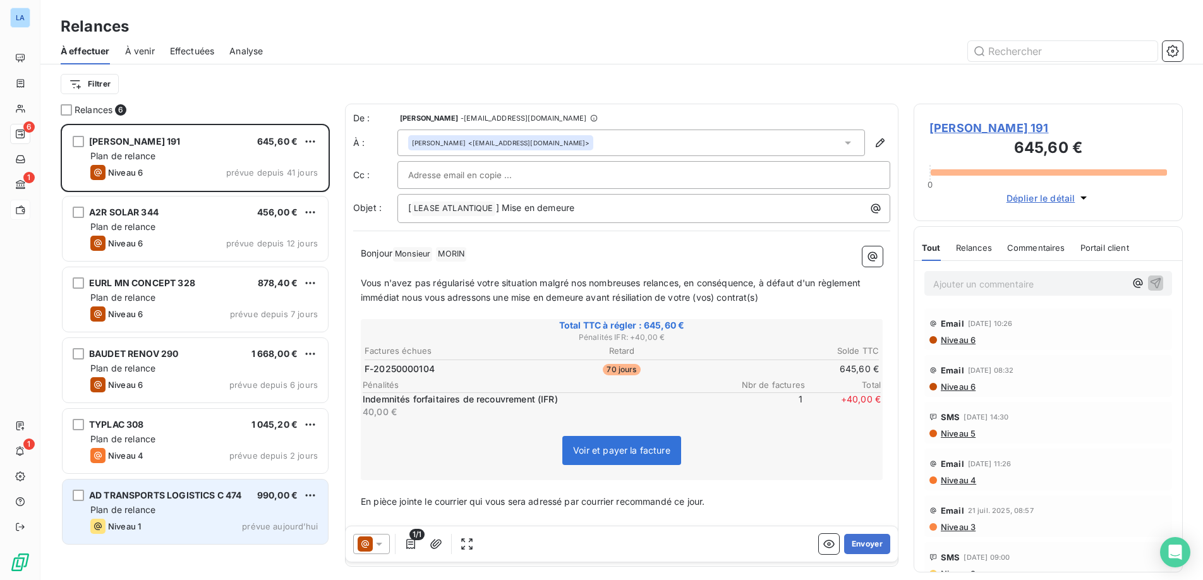  I want to click on h3: Relances, so click(95, 27).